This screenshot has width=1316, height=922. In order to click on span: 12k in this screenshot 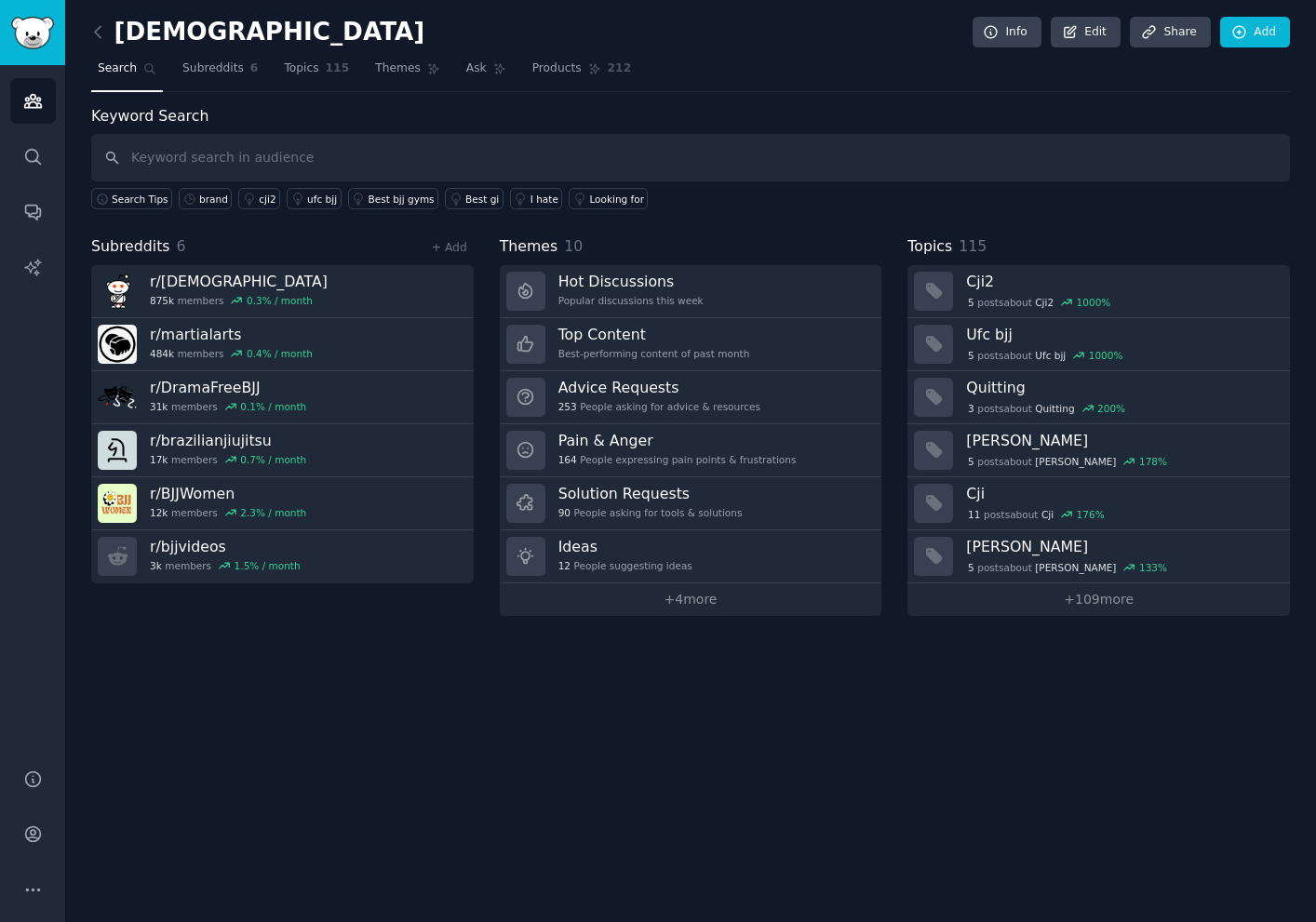, I will do `click(159, 512)`.